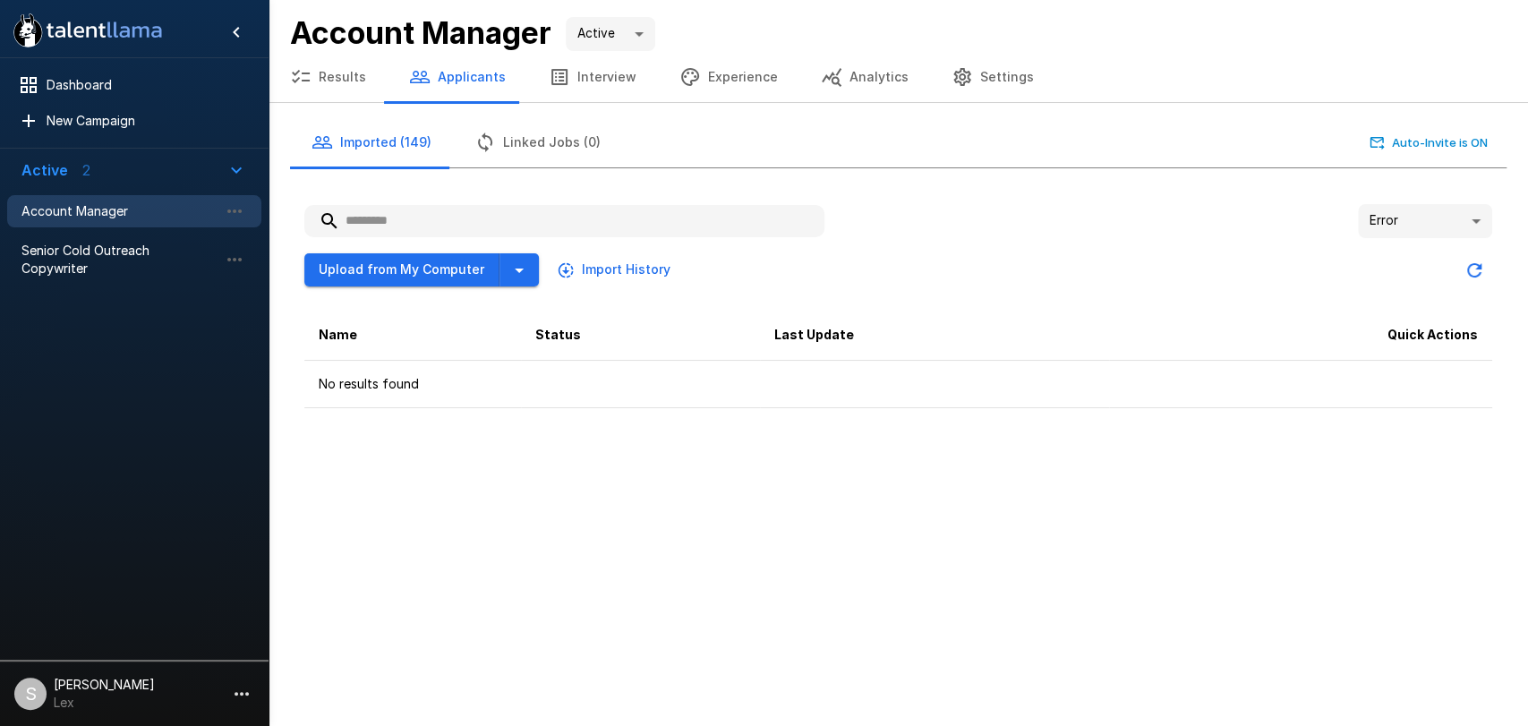  I want to click on th: Name, so click(413, 335).